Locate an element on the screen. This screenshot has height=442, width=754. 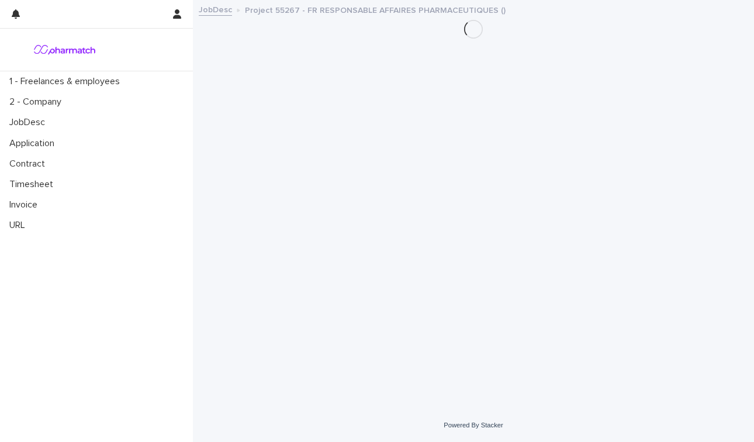
p: JobDesc is located at coordinates (29, 122).